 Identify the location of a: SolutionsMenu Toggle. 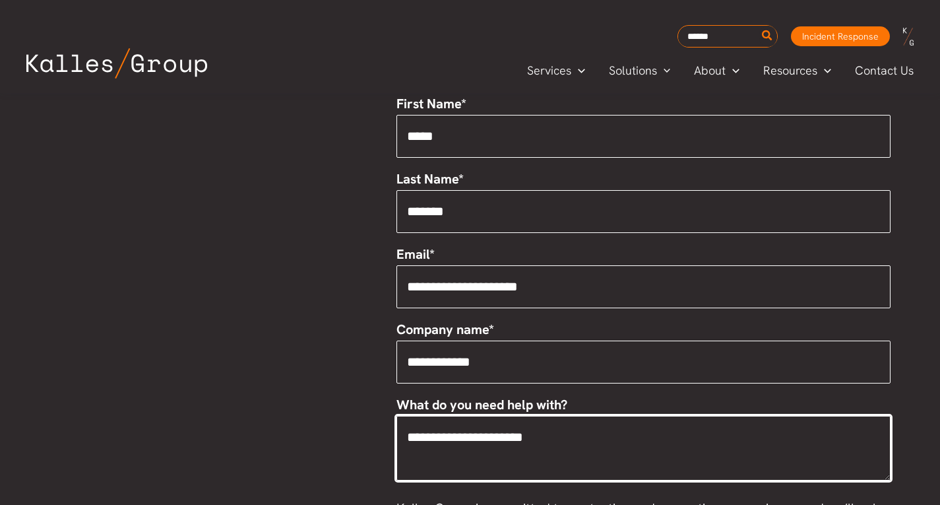
(640, 71).